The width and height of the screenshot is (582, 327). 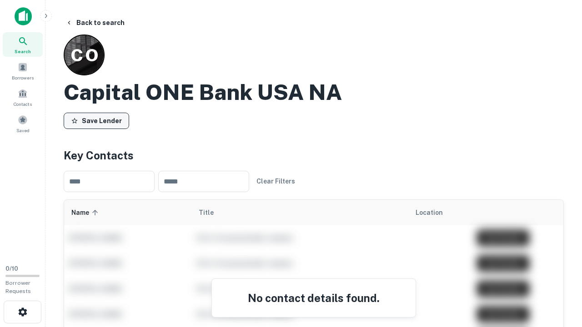 I want to click on div: Chat Widget, so click(x=559, y=276).